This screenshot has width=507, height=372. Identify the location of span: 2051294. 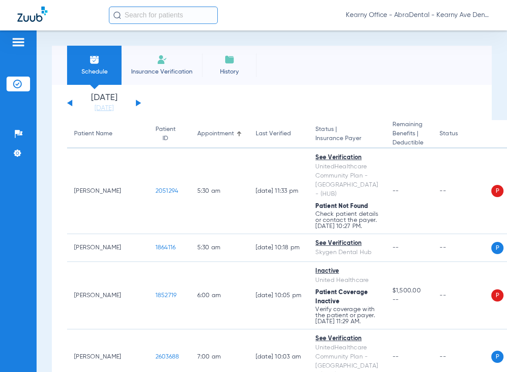
(167, 191).